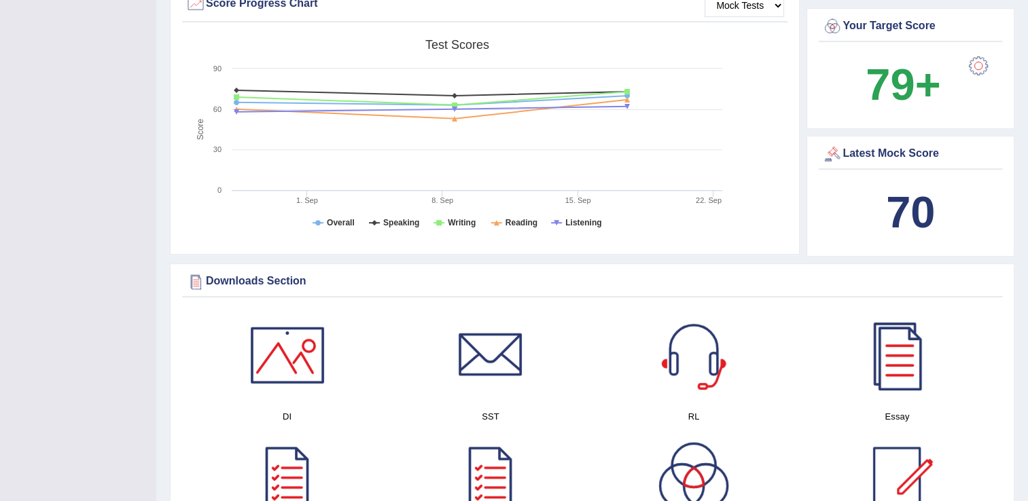  Describe the element at coordinates (457, 45) in the screenshot. I see `tspan: Test scores` at that location.